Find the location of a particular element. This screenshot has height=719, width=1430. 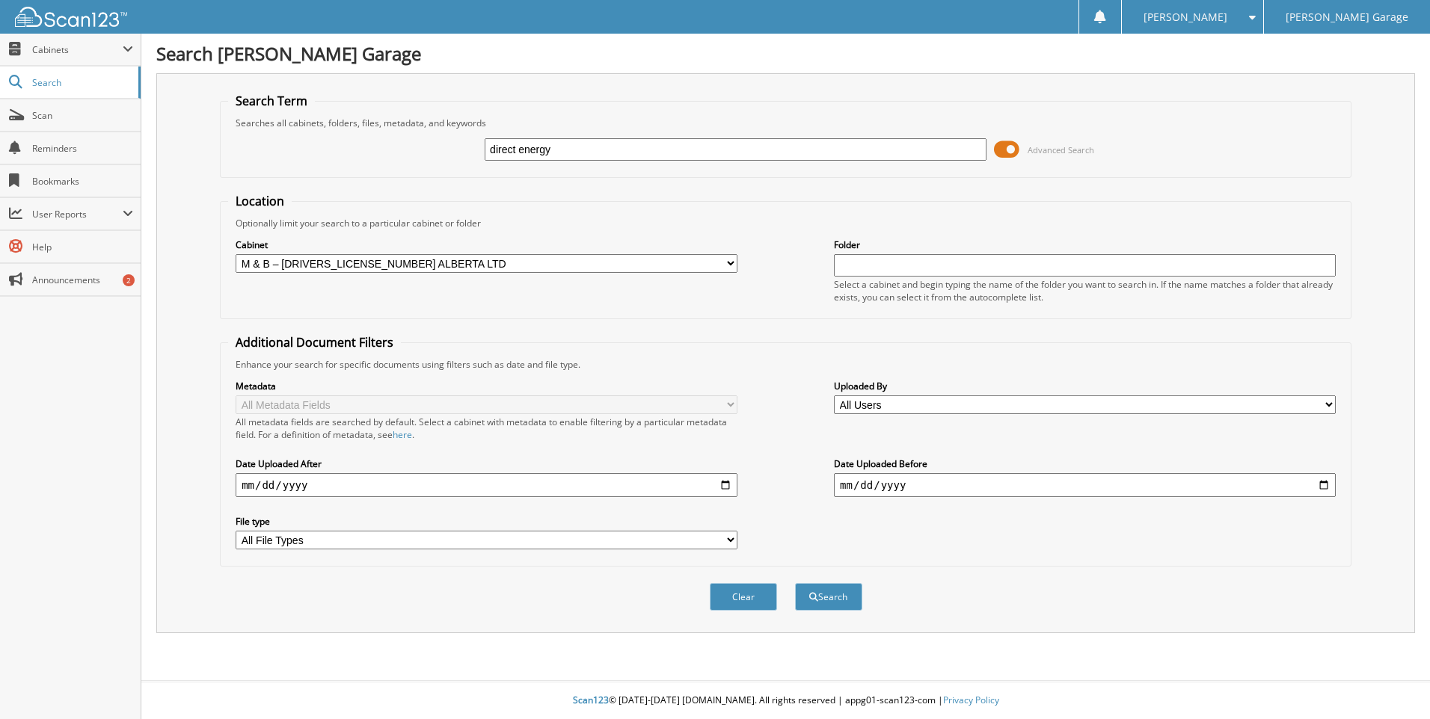

button: Clear is located at coordinates (743, 597).